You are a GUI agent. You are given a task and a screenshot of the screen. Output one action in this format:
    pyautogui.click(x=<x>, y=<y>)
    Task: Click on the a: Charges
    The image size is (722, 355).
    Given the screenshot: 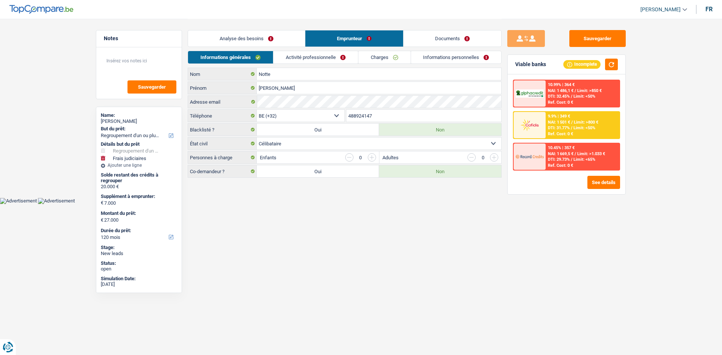 What is the action you would take?
    pyautogui.click(x=384, y=57)
    